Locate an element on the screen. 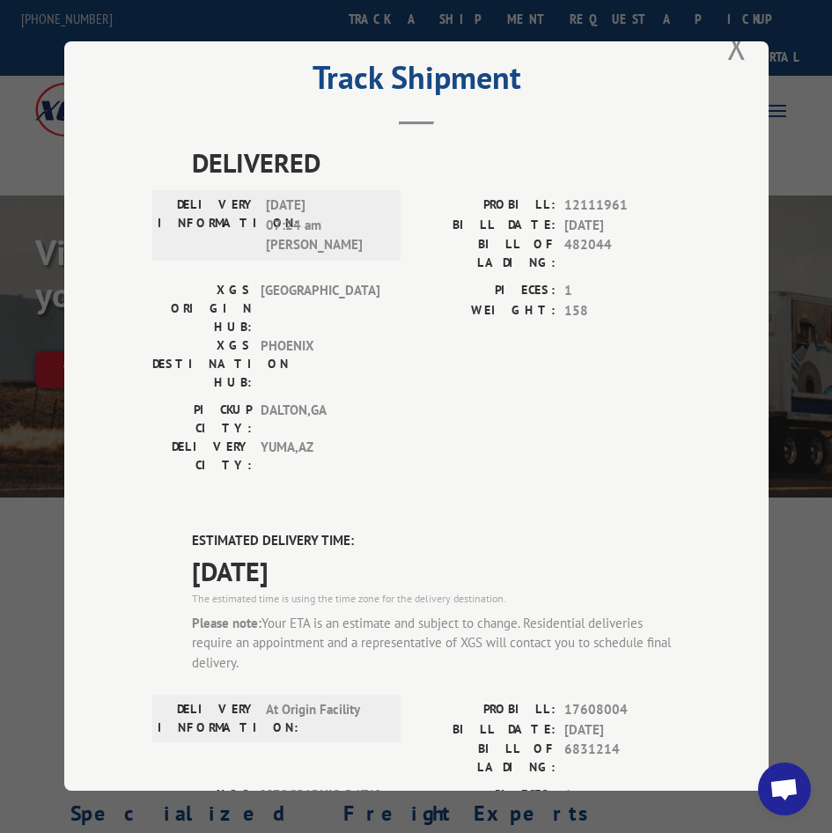 The width and height of the screenshot is (832, 833). span: 17608004 is located at coordinates (622, 709).